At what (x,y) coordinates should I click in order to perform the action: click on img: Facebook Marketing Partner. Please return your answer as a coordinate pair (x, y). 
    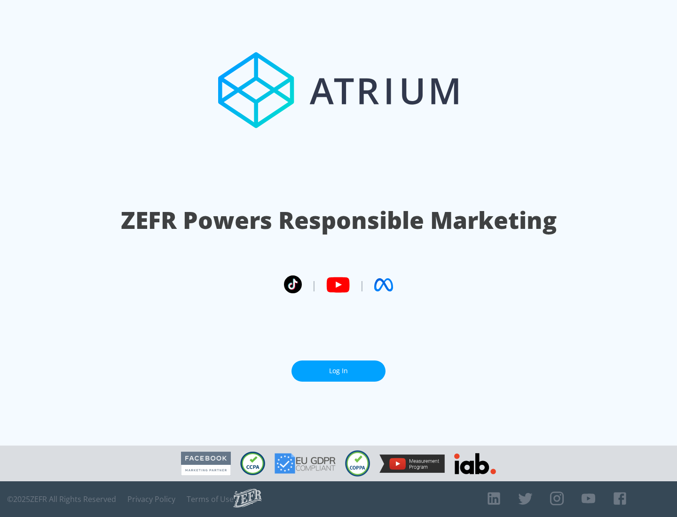
    Looking at the image, I should click on (206, 463).